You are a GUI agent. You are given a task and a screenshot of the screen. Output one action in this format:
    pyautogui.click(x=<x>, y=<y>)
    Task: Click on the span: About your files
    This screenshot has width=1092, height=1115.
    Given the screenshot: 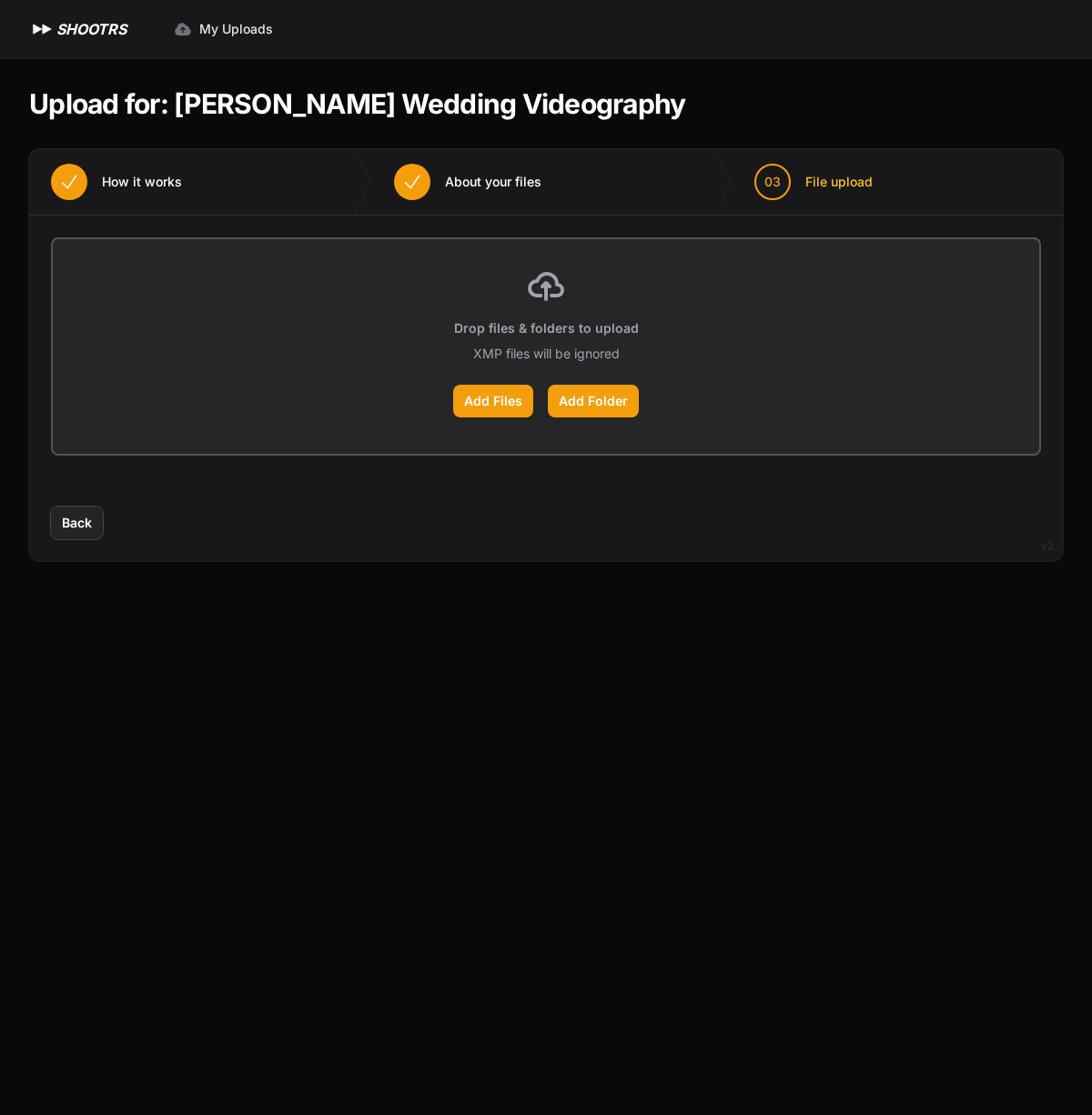 What is the action you would take?
    pyautogui.click(x=493, y=182)
    